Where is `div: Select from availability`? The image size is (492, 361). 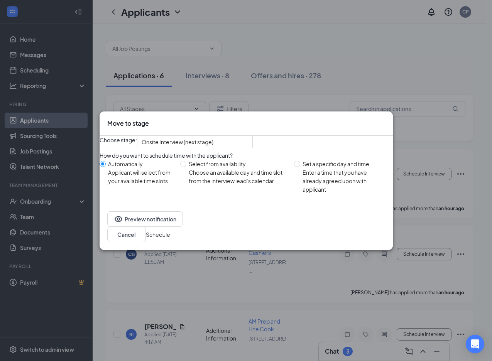 div: Select from availability is located at coordinates (238, 164).